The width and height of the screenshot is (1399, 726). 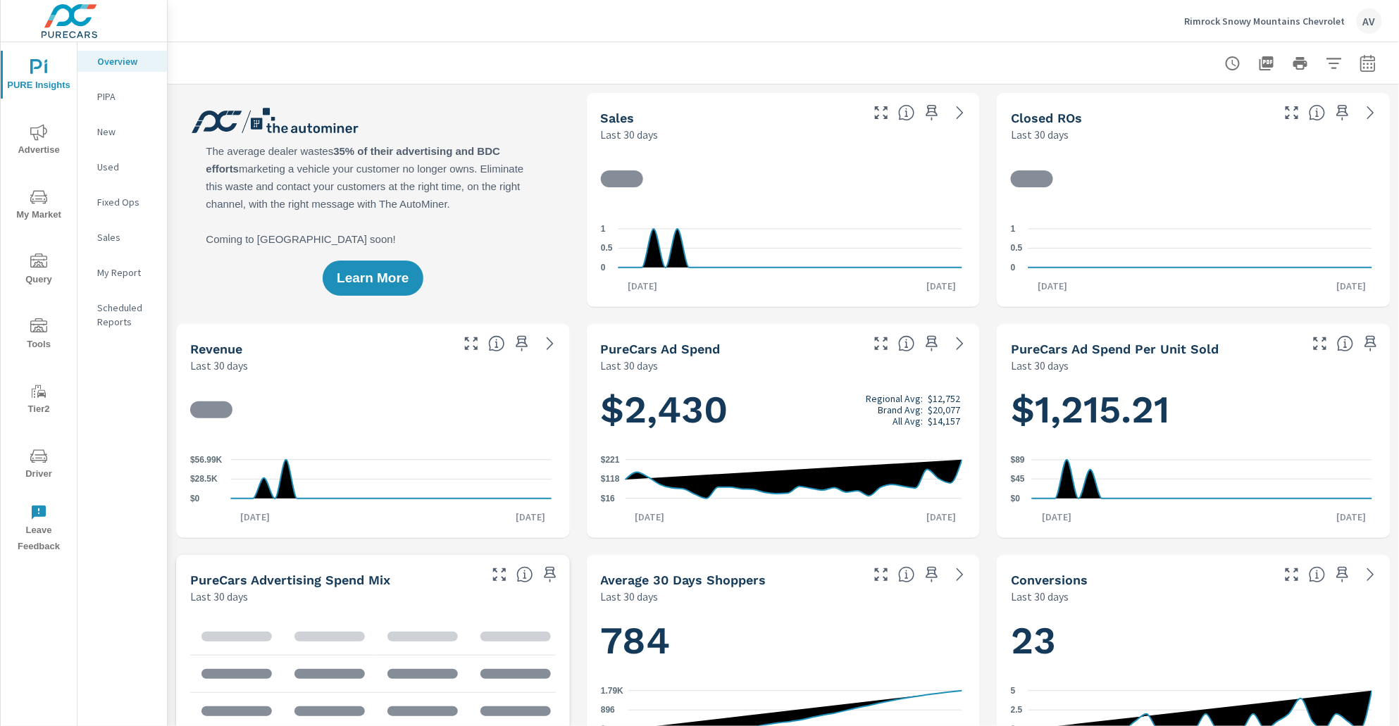 What do you see at coordinates (1013, 691) in the screenshot?
I see `text: 5` at bounding box center [1013, 691].